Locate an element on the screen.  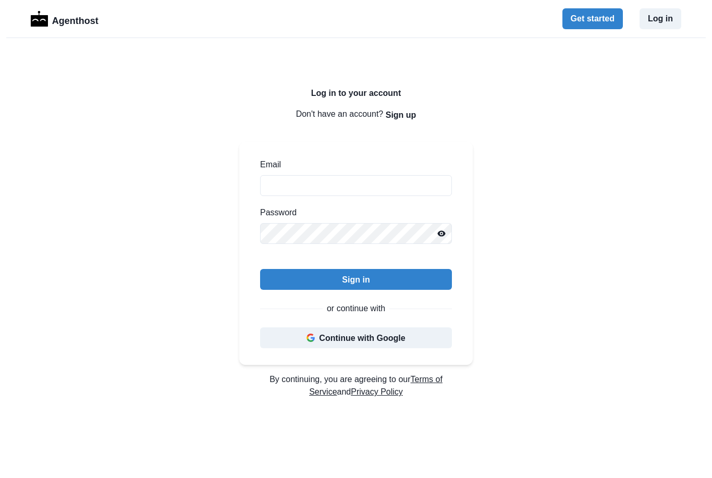
button: Sign up is located at coordinates (401, 115).